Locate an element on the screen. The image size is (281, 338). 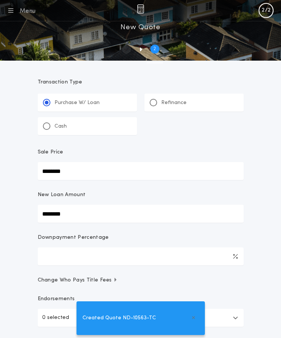
p: Transaction Type is located at coordinates (141, 82).